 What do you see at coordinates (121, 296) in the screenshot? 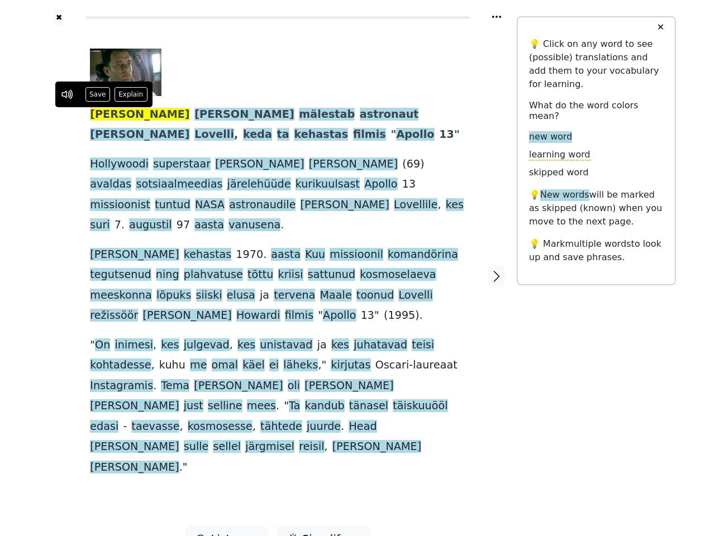
I see `span: meeskonna` at bounding box center [121, 296].